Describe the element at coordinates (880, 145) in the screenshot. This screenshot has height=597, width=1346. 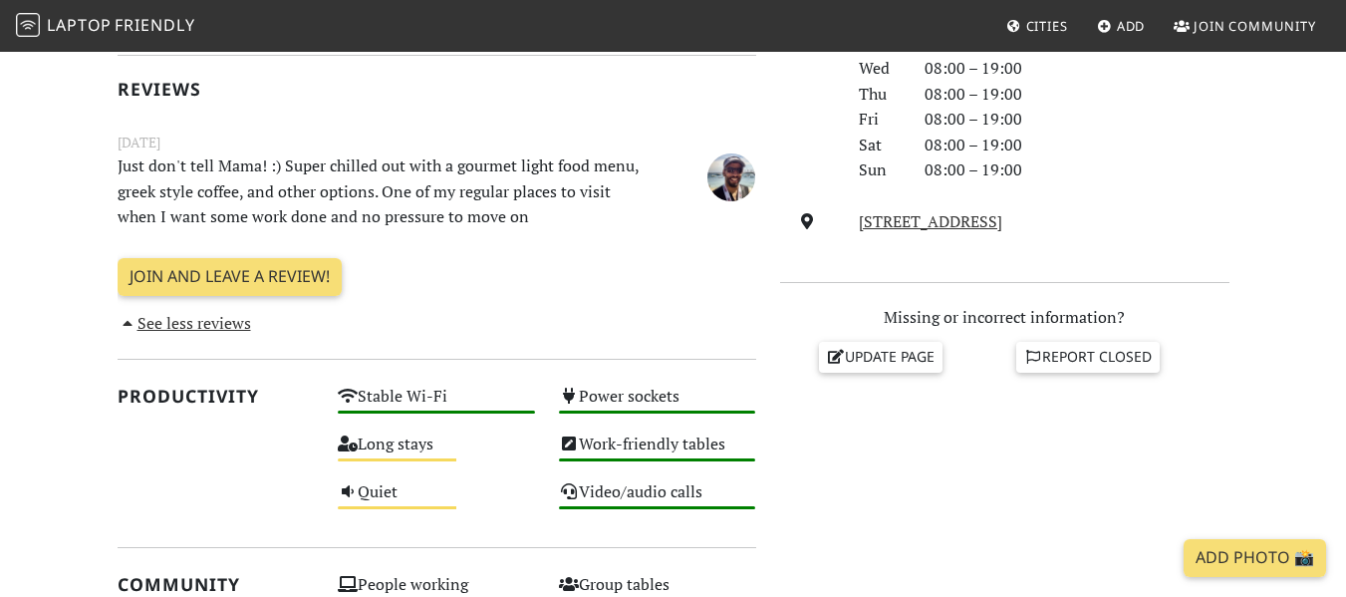
I see `div: Sat` at that location.